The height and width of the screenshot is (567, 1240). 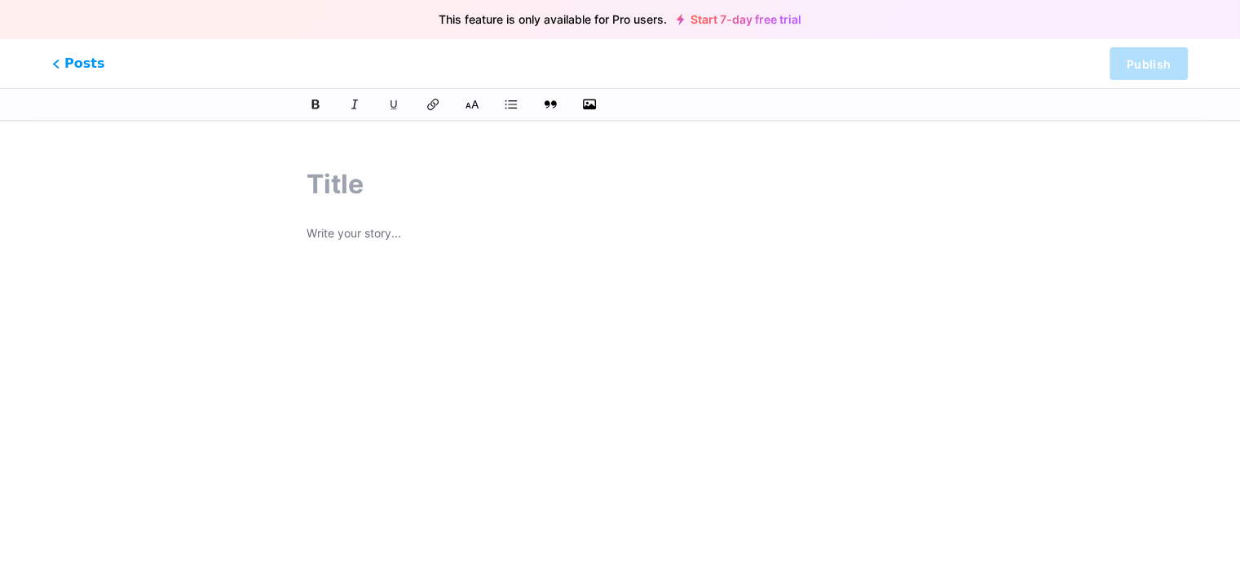 I want to click on span: Publish, so click(x=1149, y=64).